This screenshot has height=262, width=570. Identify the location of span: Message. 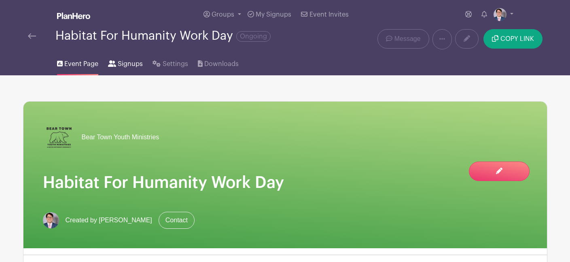
(407, 39).